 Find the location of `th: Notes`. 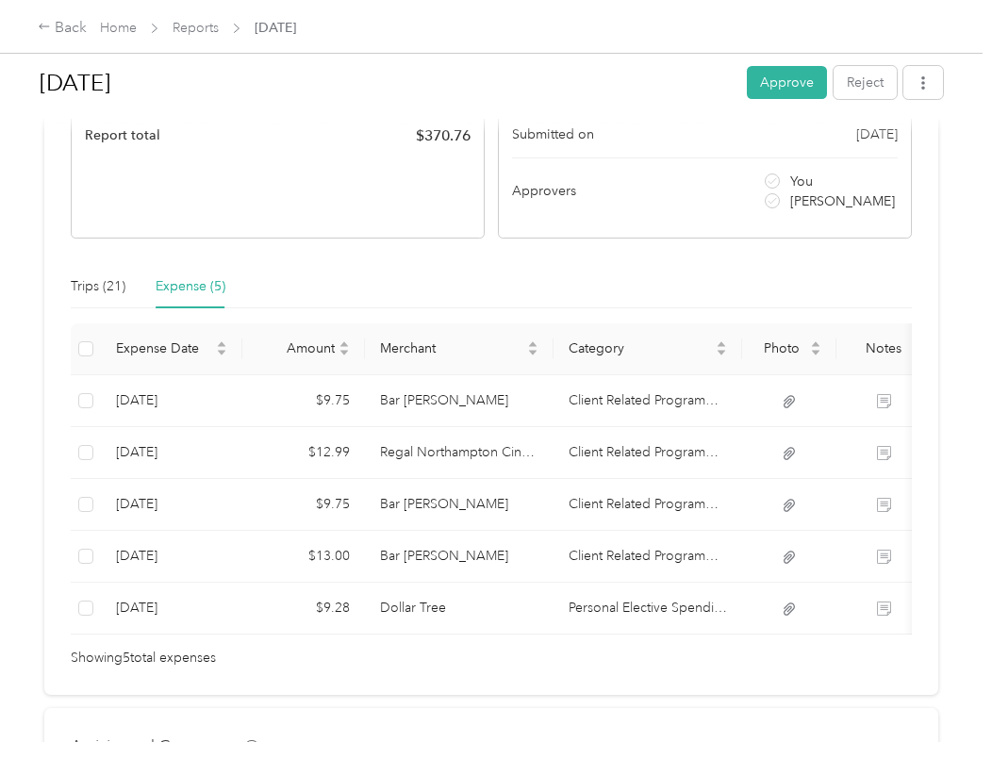

th: Notes is located at coordinates (883, 349).